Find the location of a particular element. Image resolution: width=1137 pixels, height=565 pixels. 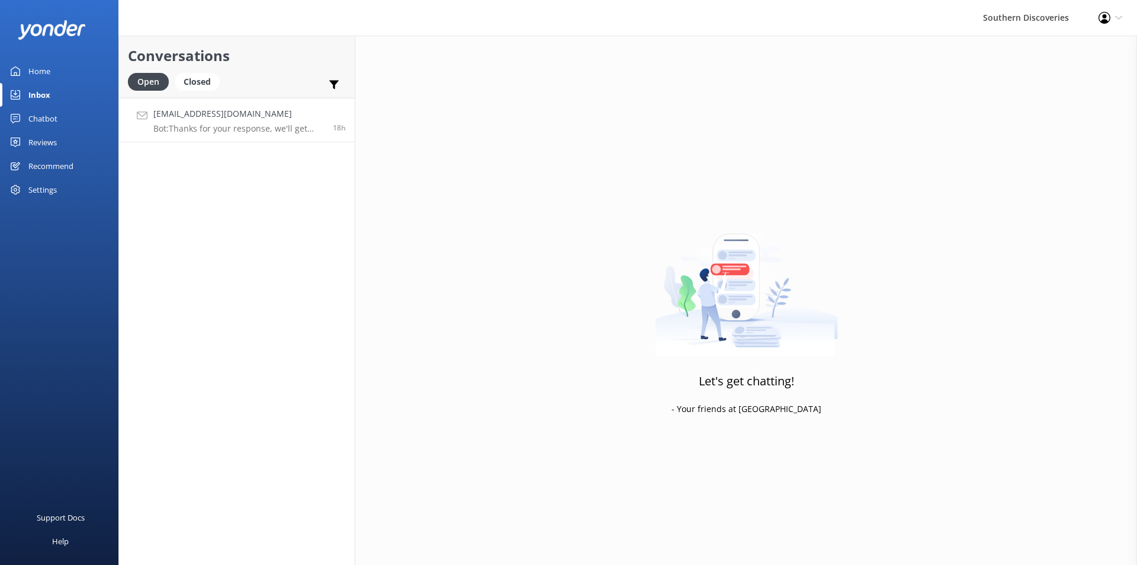

div: Recommend is located at coordinates (51, 166).